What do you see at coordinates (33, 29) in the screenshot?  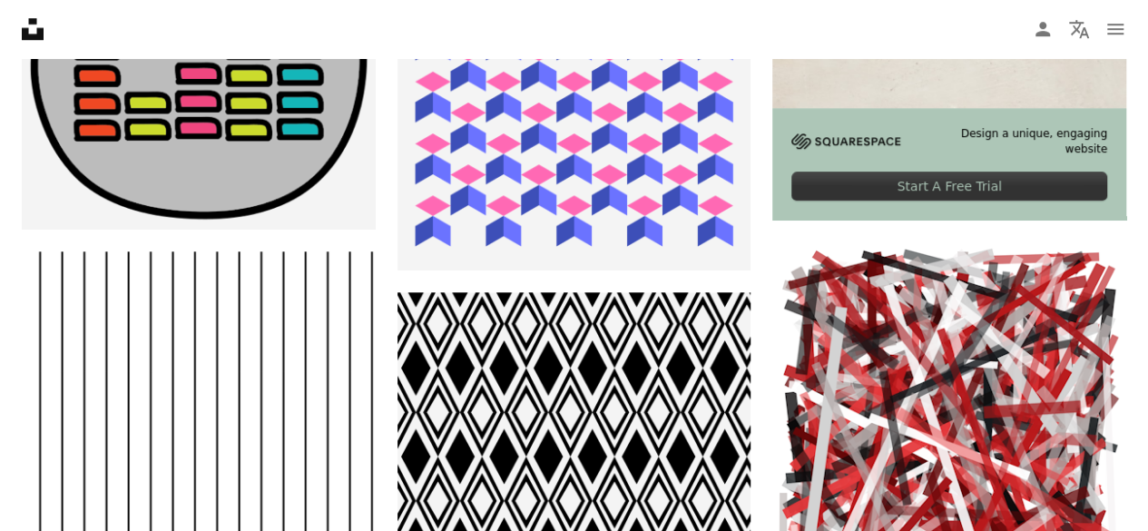 I see `a: 홈 — Unsplash` at bounding box center [33, 29].